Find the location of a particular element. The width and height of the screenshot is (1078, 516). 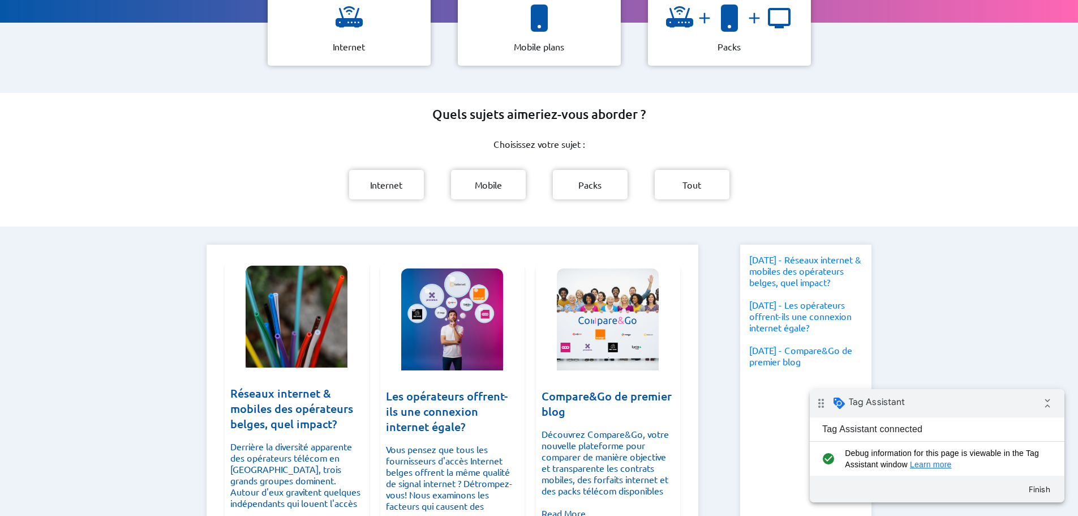

p: Découvrez Compare&Go, votre nouvelle plateforme pour comparer de manière objective et transparent... is located at coordinates (608, 462).